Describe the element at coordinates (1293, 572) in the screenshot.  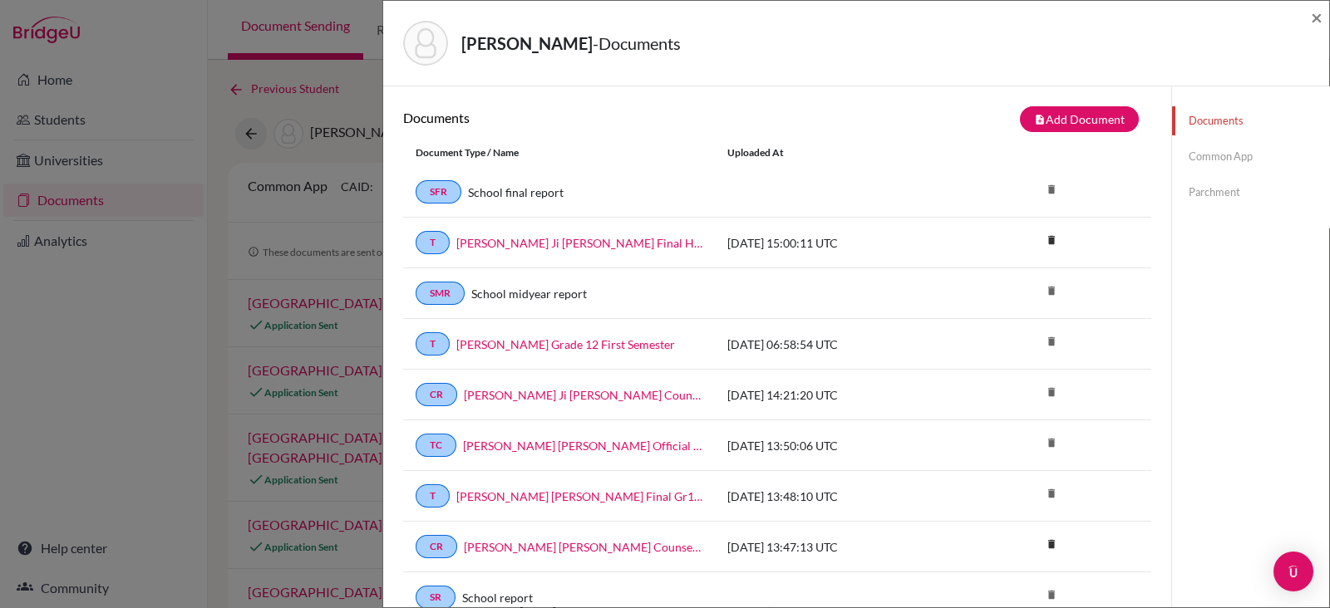
I see `div: Open Intercom Messenger` at that location.